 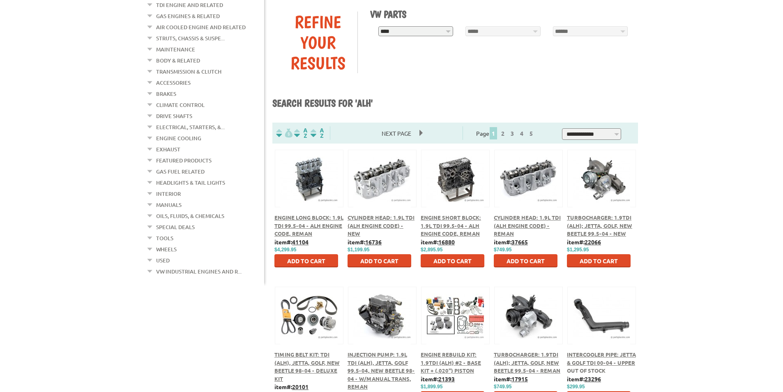 What do you see at coordinates (397, 133) in the screenshot?
I see `a: Next Page` at bounding box center [397, 133].